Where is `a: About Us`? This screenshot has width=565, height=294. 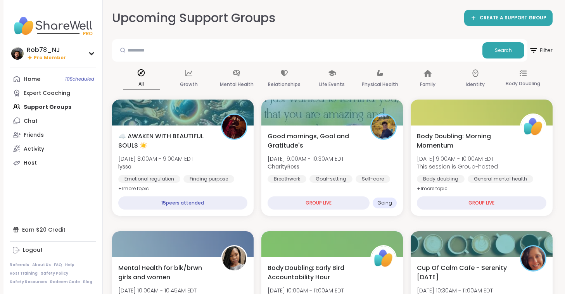 a: About Us is located at coordinates (41, 265).